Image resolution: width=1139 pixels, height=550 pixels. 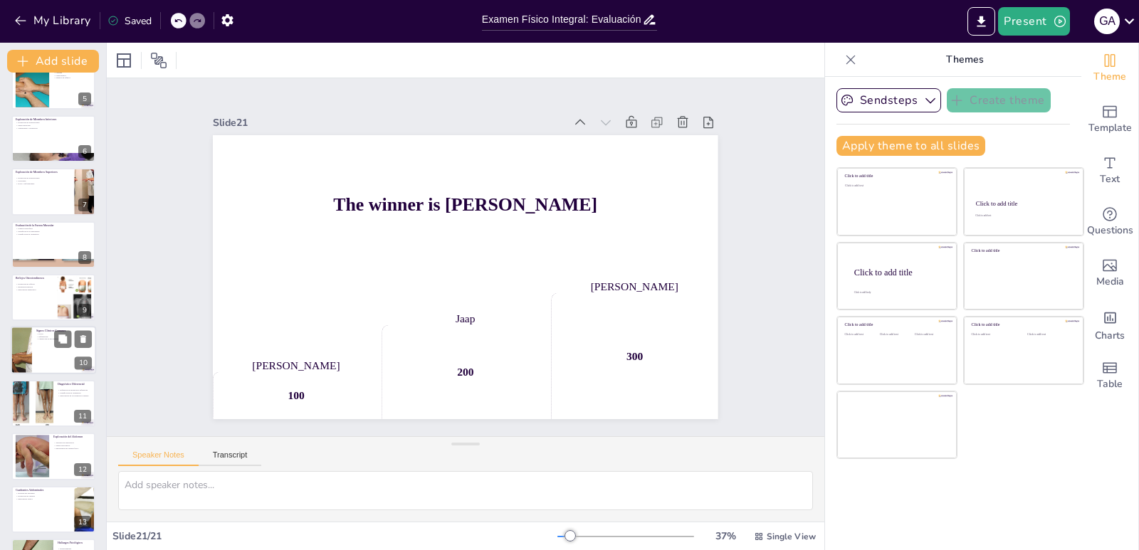 I want to click on div: Add a table, so click(x=1110, y=376).